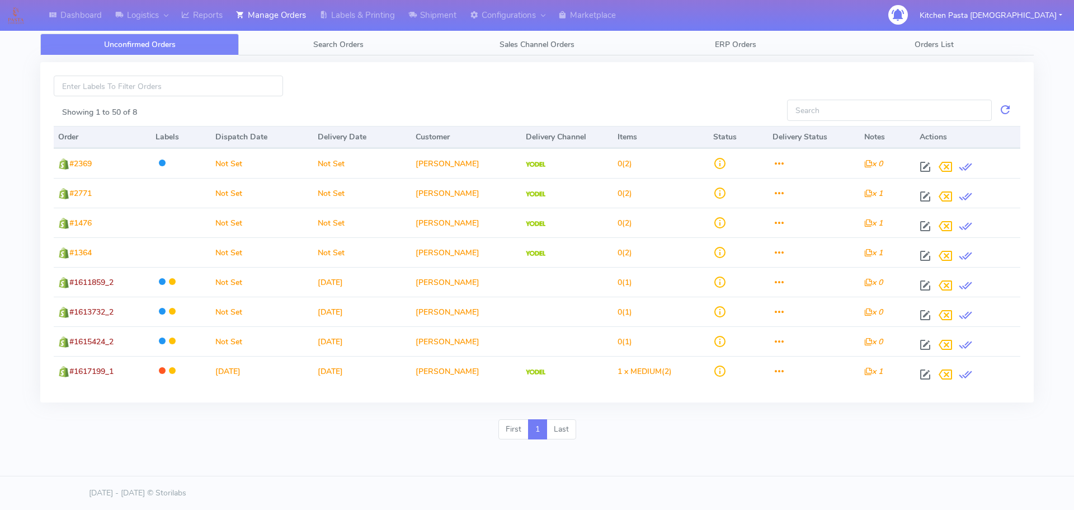  I want to click on span: ERP Orders, so click(736, 44).